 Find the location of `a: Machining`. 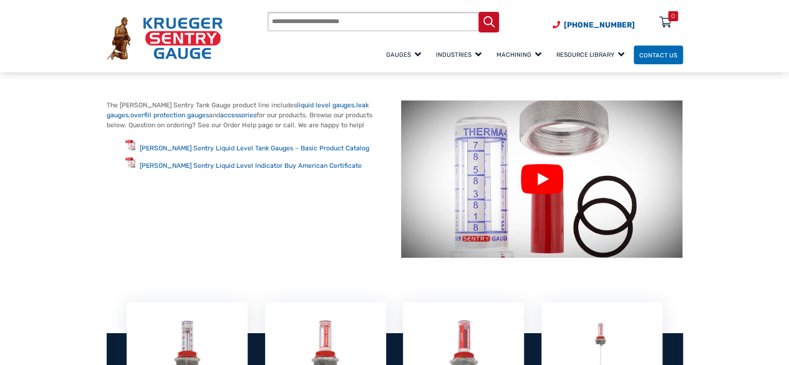

a: Machining is located at coordinates (521, 54).